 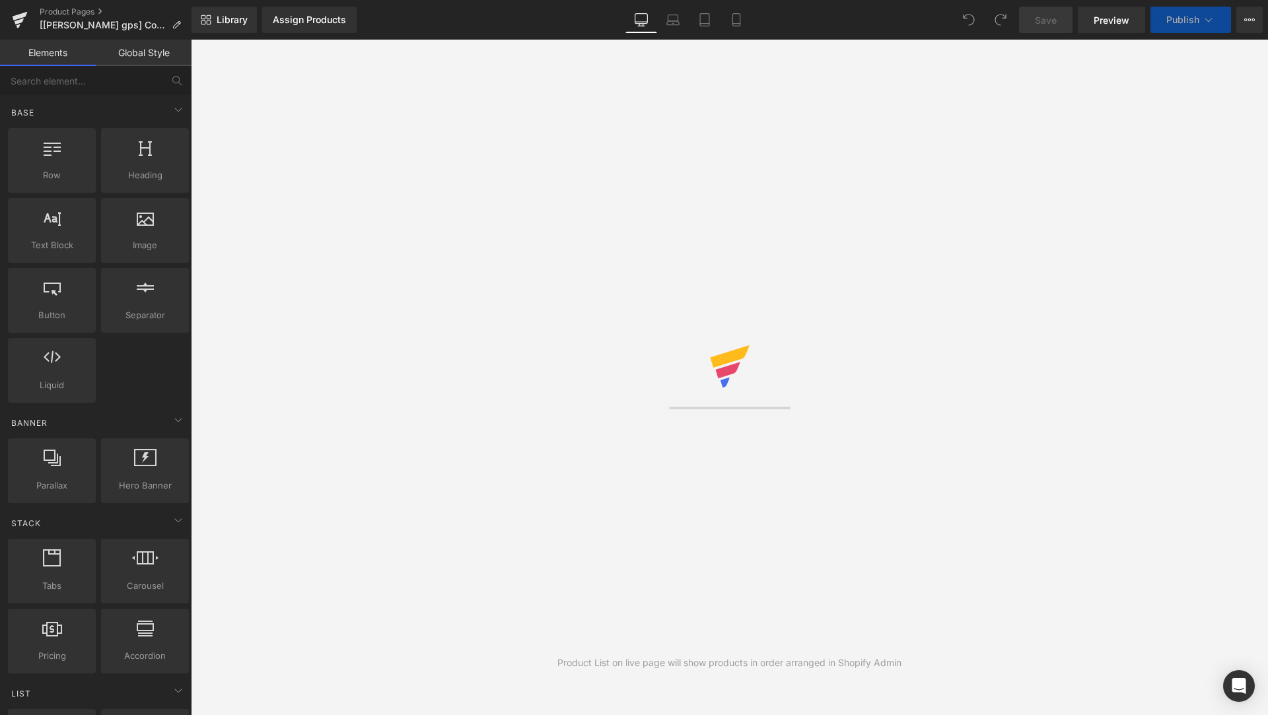 I want to click on span: Image, so click(x=145, y=245).